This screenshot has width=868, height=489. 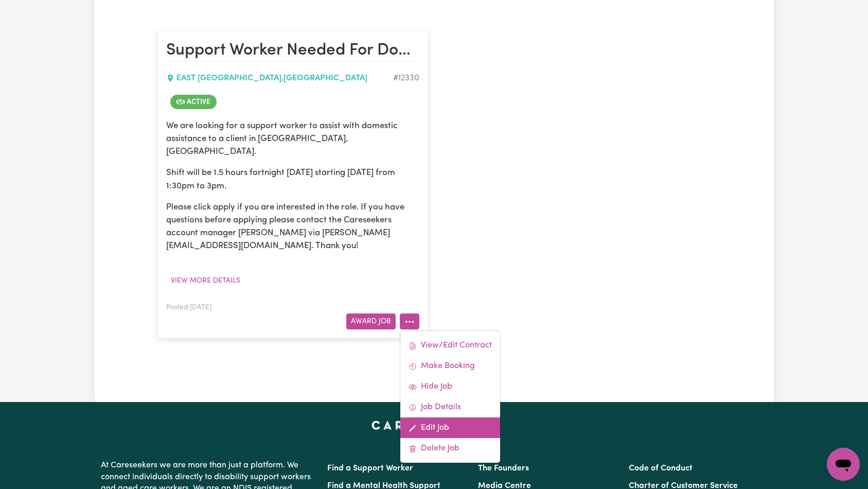 I want to click on button: More options, so click(x=410, y=321).